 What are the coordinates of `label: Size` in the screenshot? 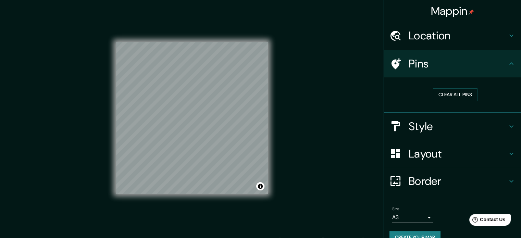 It's located at (396, 209).